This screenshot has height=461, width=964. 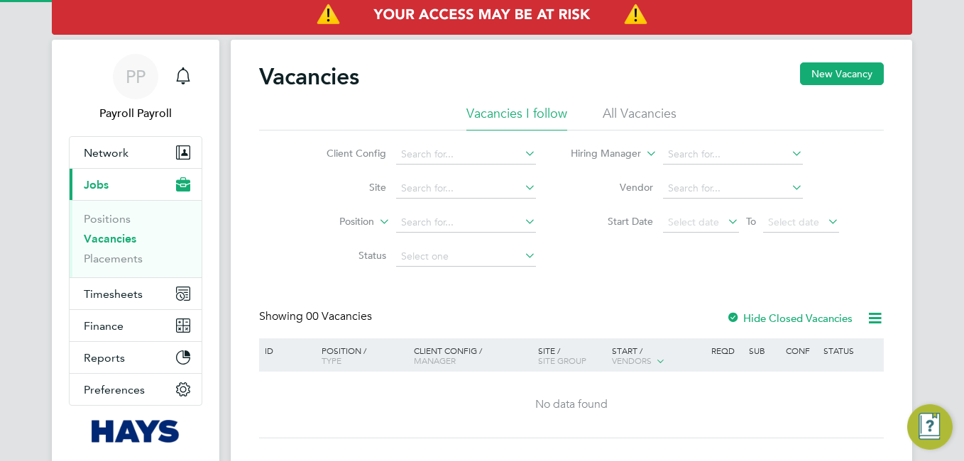 I want to click on div: Site /, so click(x=571, y=355).